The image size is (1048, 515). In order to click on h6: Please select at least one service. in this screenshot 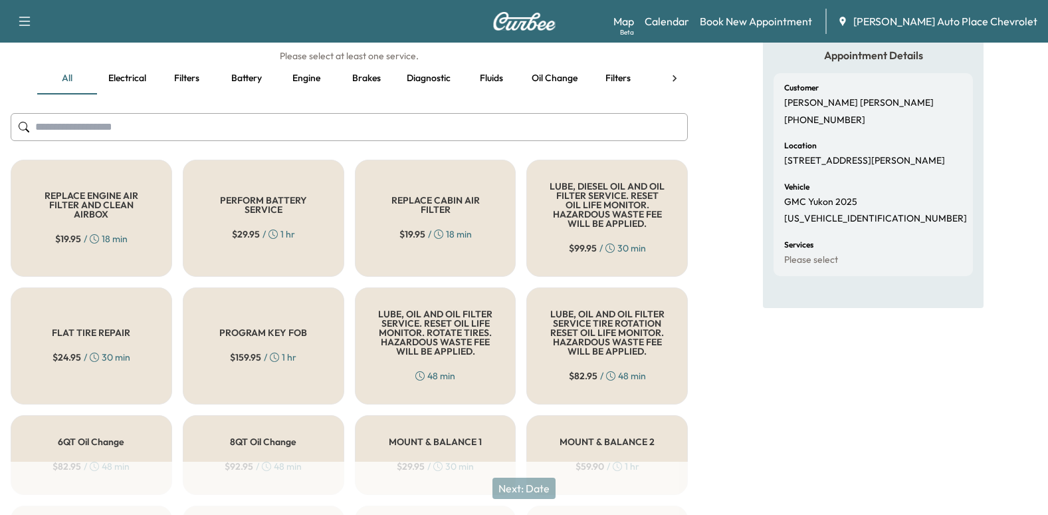, I will do `click(349, 56)`.